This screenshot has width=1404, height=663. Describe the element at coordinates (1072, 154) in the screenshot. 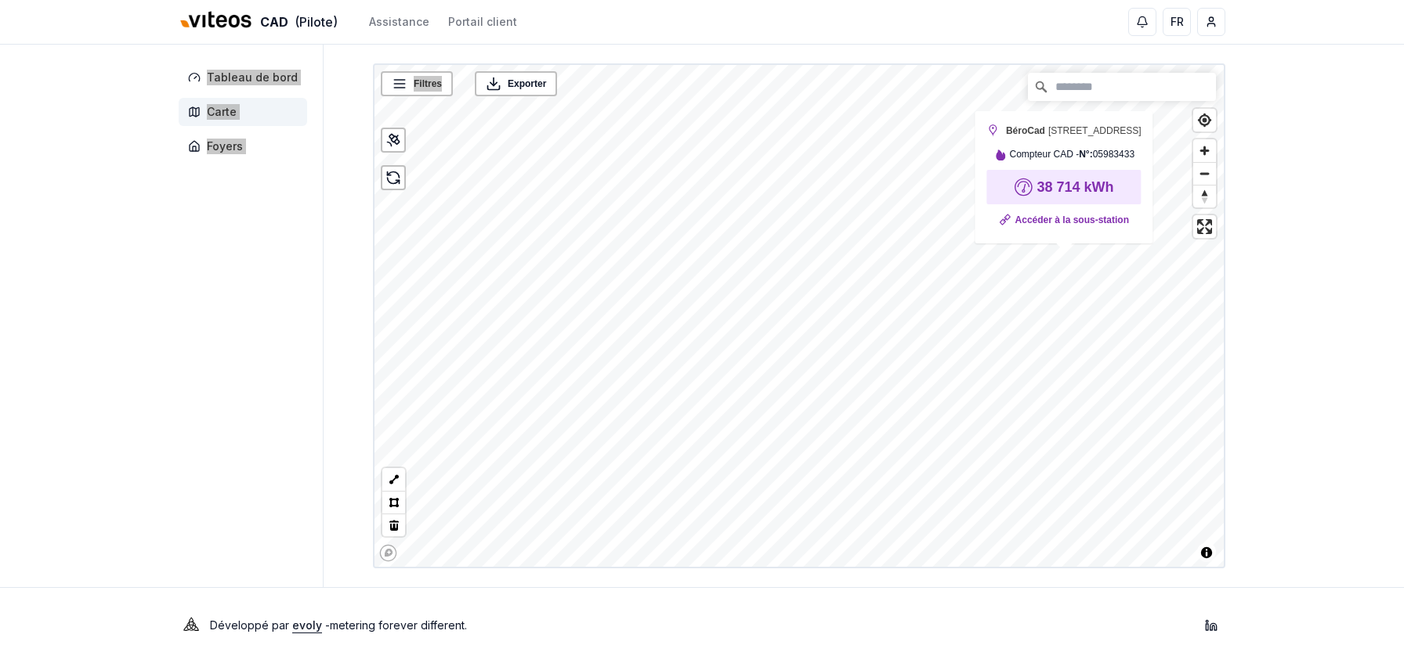

I see `span: Compteur CAD - 05983433` at that location.